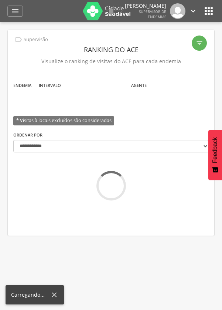  I want to click on p: Visualize o ranking de visitas do ACE para cada endemia, so click(111, 61).